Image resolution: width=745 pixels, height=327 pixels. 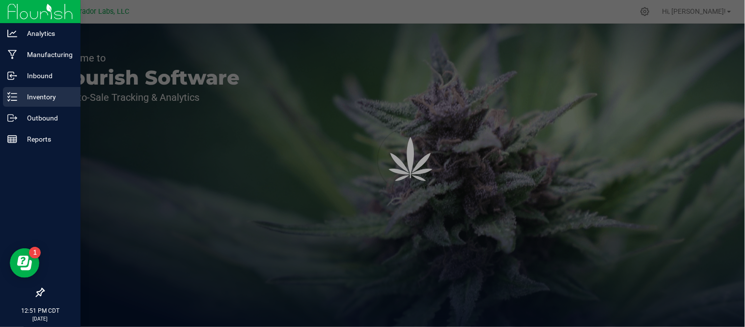 What do you see at coordinates (47, 55) in the screenshot?
I see `p: Manufacturing` at bounding box center [47, 55].